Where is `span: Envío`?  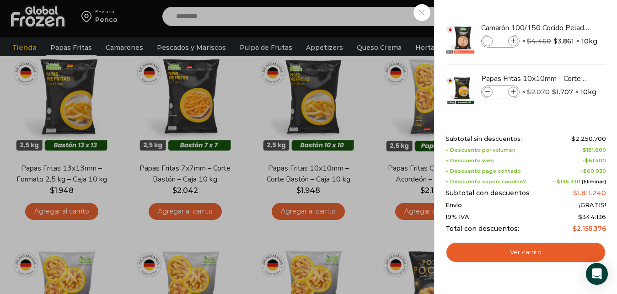
span: Envío is located at coordinates (454, 205).